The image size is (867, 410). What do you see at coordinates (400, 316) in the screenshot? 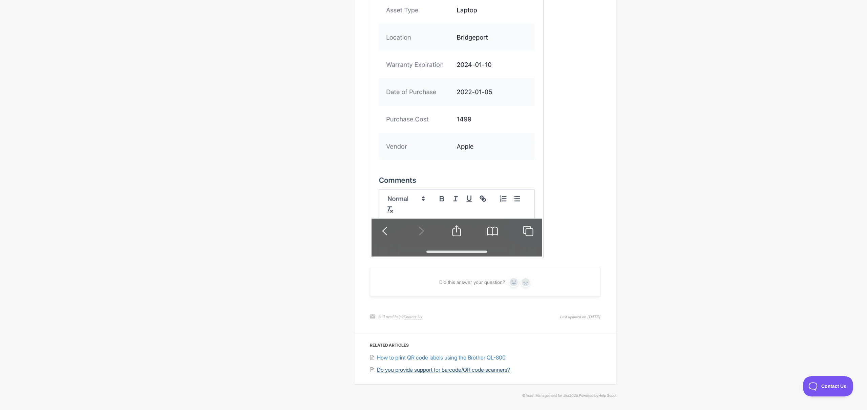
I see `p: Still need help?` at bounding box center [400, 316].